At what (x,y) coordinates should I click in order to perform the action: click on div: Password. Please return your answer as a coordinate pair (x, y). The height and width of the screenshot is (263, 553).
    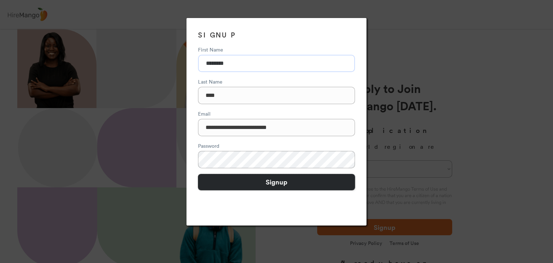
    Looking at the image, I should click on (277, 146).